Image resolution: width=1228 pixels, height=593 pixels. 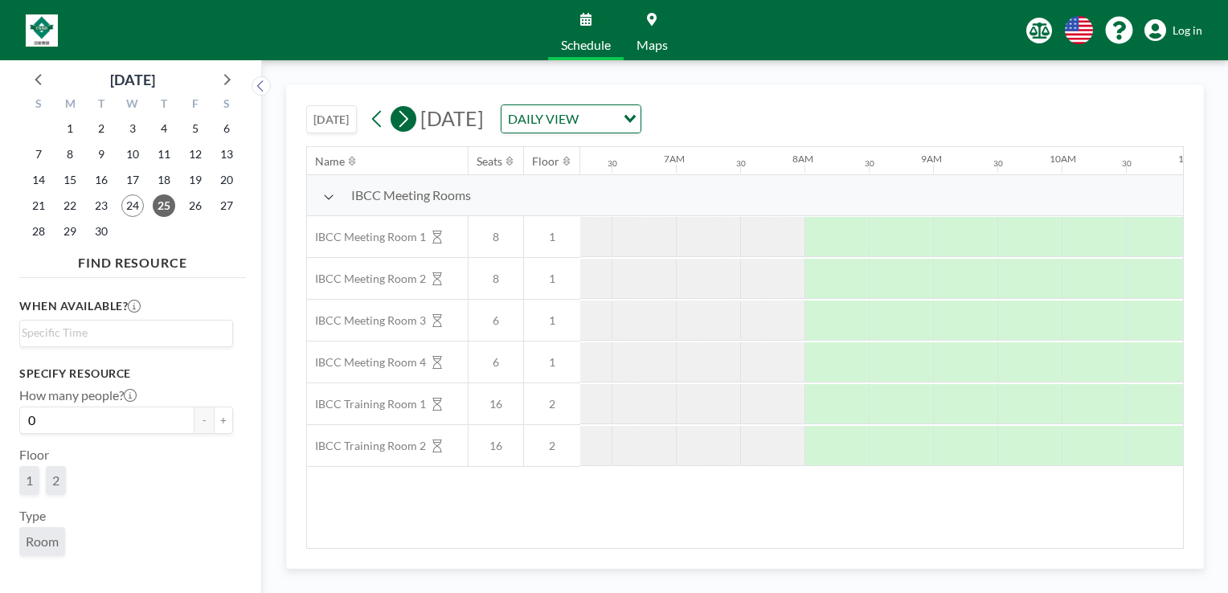 What do you see at coordinates (101, 206) in the screenshot?
I see `span: Tuesday, September 23, 2025` at bounding box center [101, 206].